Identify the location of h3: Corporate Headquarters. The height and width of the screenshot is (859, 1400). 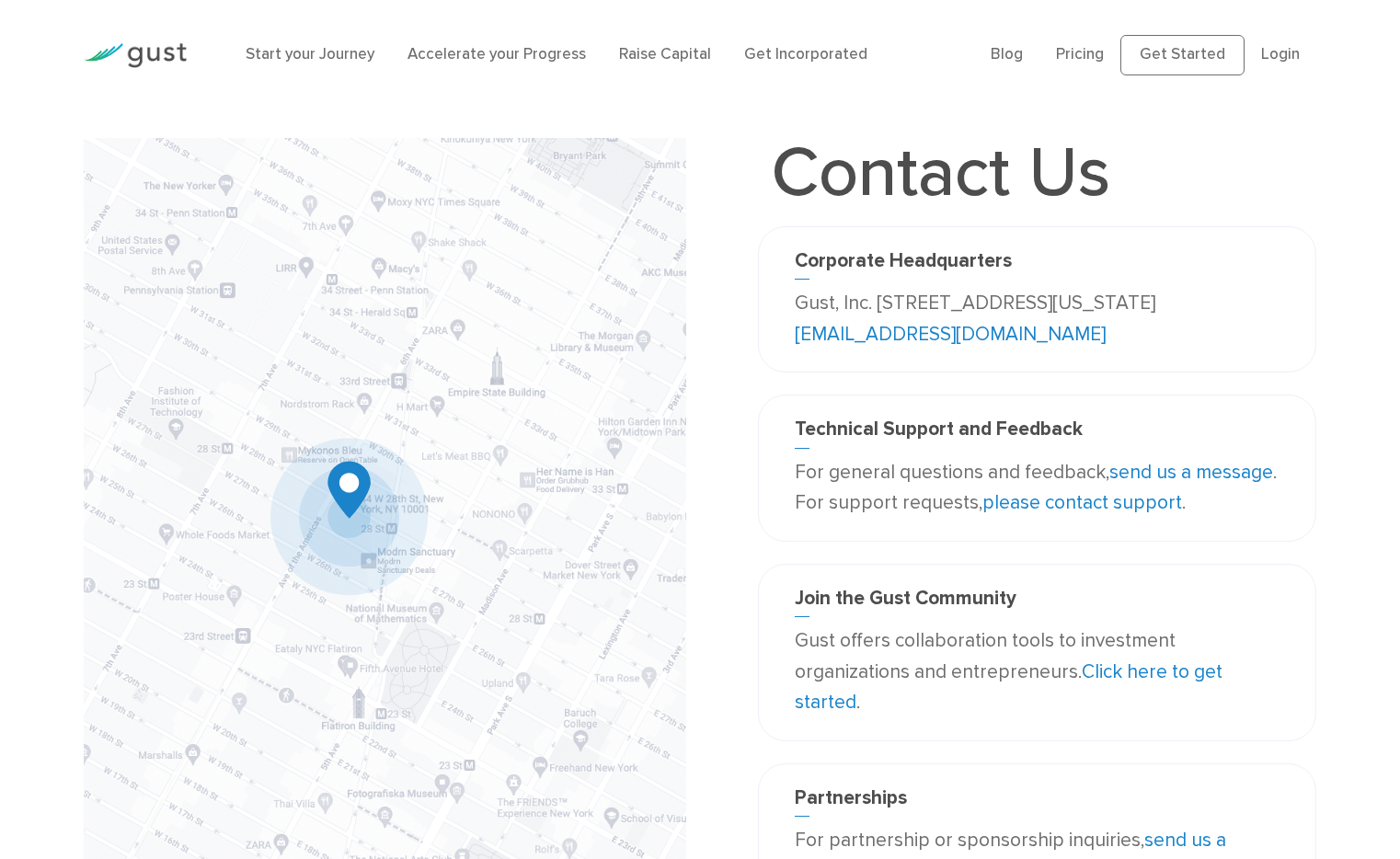
(1037, 264).